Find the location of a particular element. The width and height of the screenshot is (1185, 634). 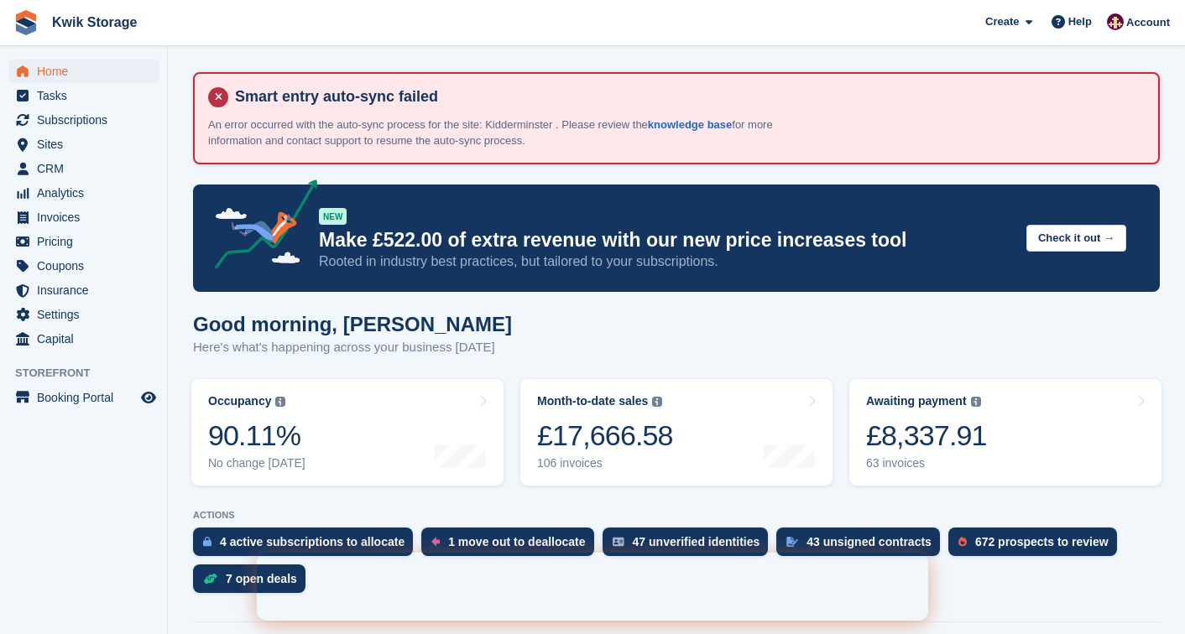

div: 63 invoices is located at coordinates (927, 463).